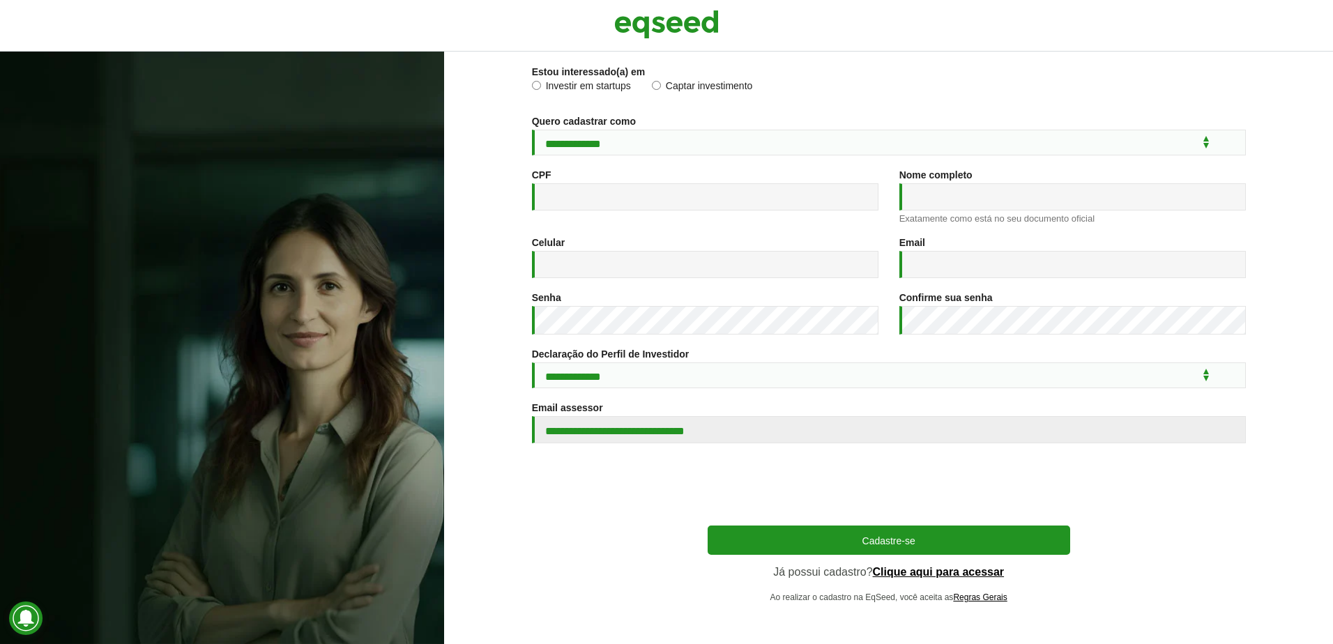  I want to click on label: Senha, so click(547, 298).